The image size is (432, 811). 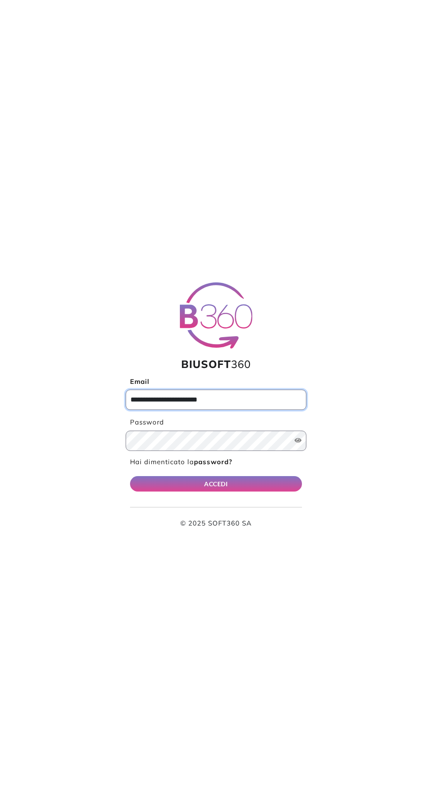 What do you see at coordinates (140, 381) in the screenshot?
I see `b: Email` at bounding box center [140, 381].